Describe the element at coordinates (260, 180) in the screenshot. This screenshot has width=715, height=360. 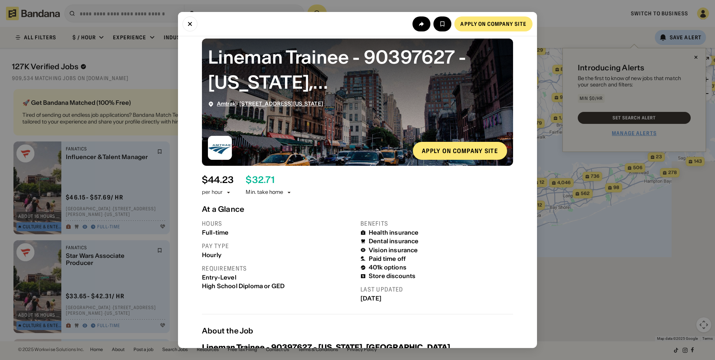
I see `div: $ 32.71` at that location.